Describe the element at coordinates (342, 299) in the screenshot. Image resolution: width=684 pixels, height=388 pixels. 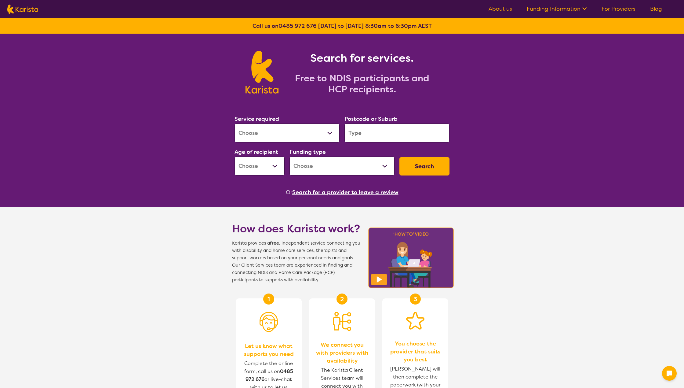
I see `div: 2` at that location.